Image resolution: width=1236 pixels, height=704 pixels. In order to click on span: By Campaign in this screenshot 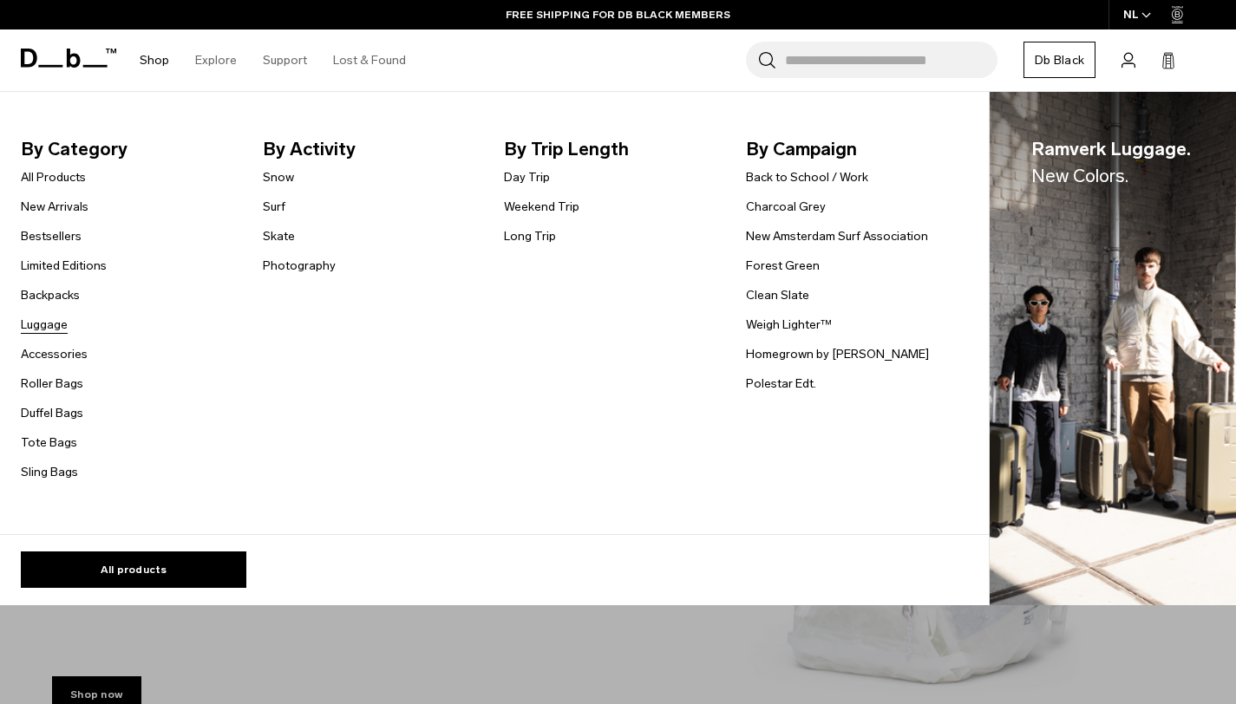, I will do `click(853, 149)`.